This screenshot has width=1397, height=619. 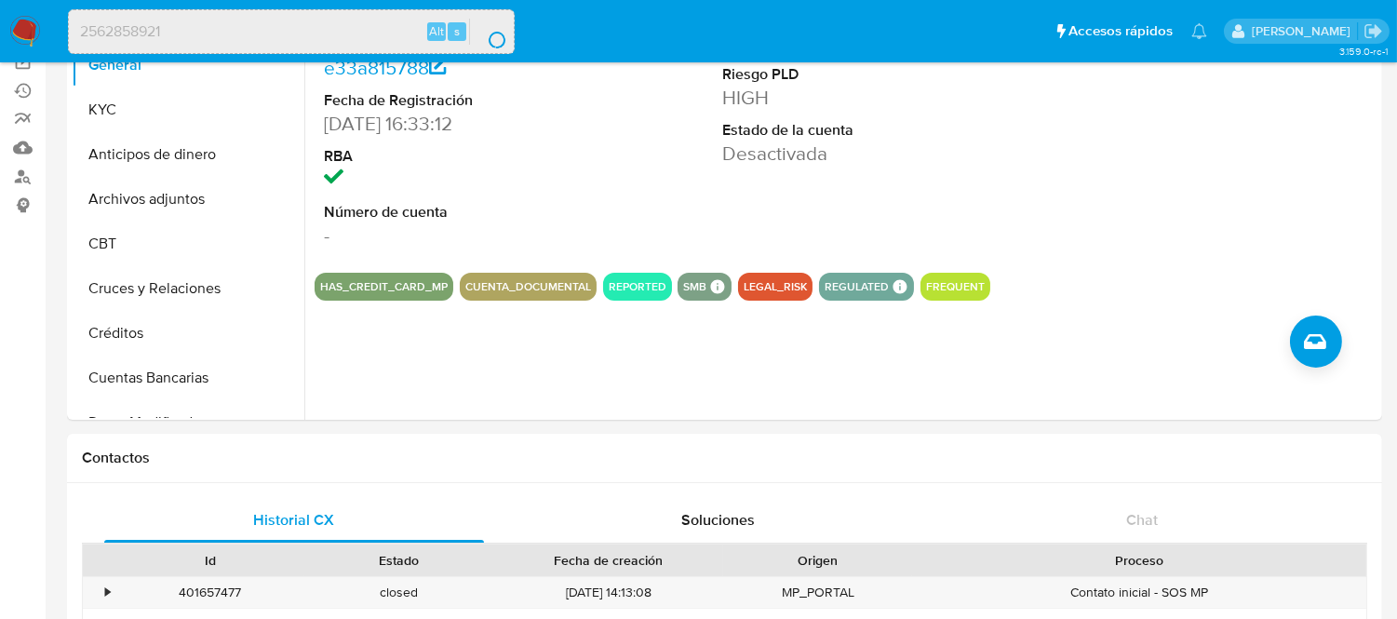 What do you see at coordinates (846, 98) in the screenshot?
I see `dd: HIGH` at bounding box center [846, 98].